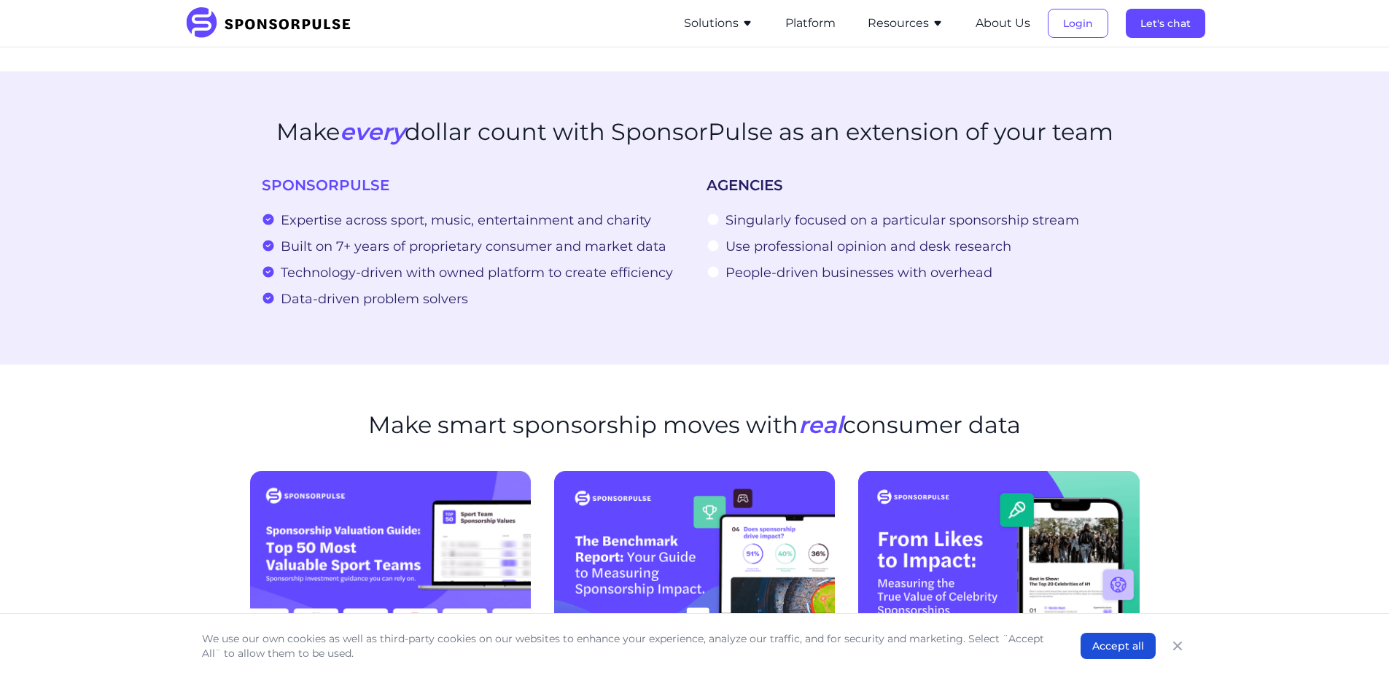 The image size is (1389, 678). What do you see at coordinates (473, 246) in the screenshot?
I see `span: Built on 7+ years of proprietary consumer and market data` at bounding box center [473, 246].